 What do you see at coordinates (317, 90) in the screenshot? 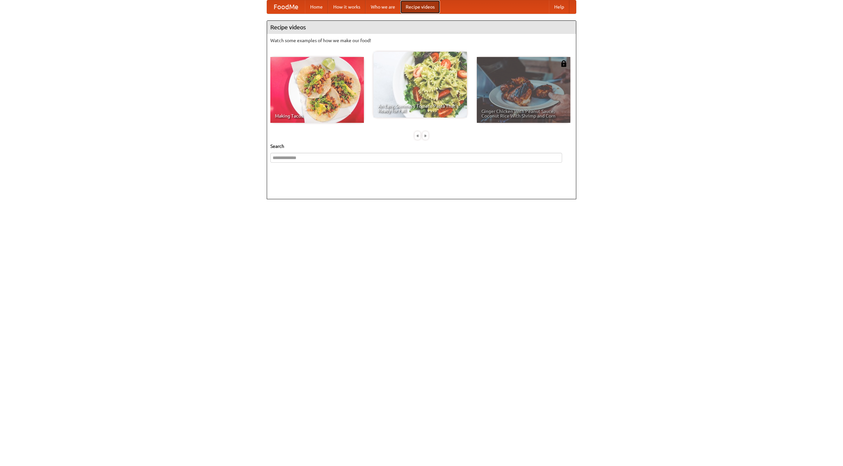
I see `a: Making Tacos` at bounding box center [317, 90].